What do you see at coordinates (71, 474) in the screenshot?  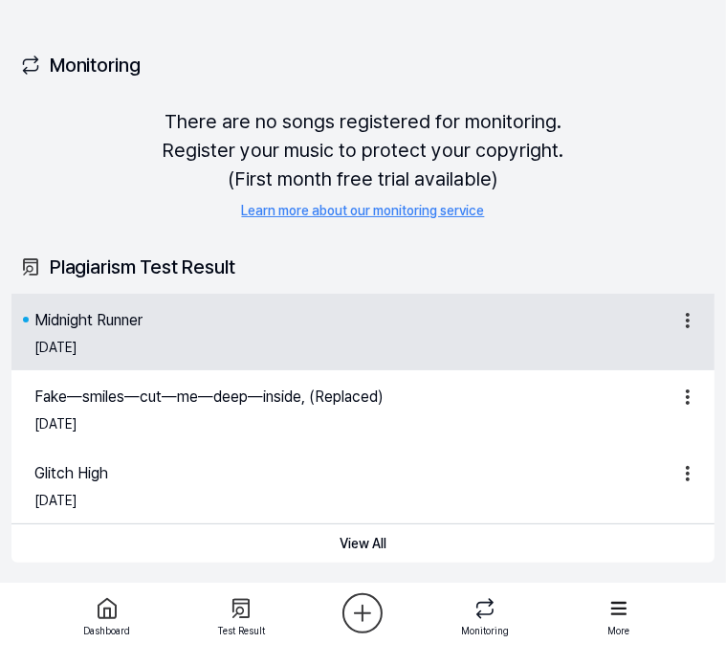 I see `div: Glitch High` at bounding box center [71, 474].